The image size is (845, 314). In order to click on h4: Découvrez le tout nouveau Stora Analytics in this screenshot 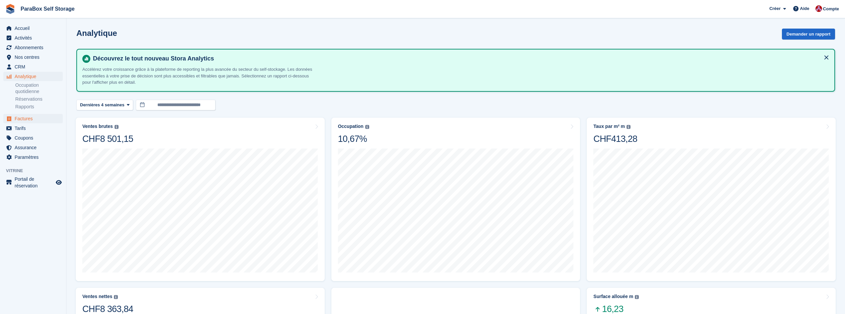, I will do `click(459, 58)`.